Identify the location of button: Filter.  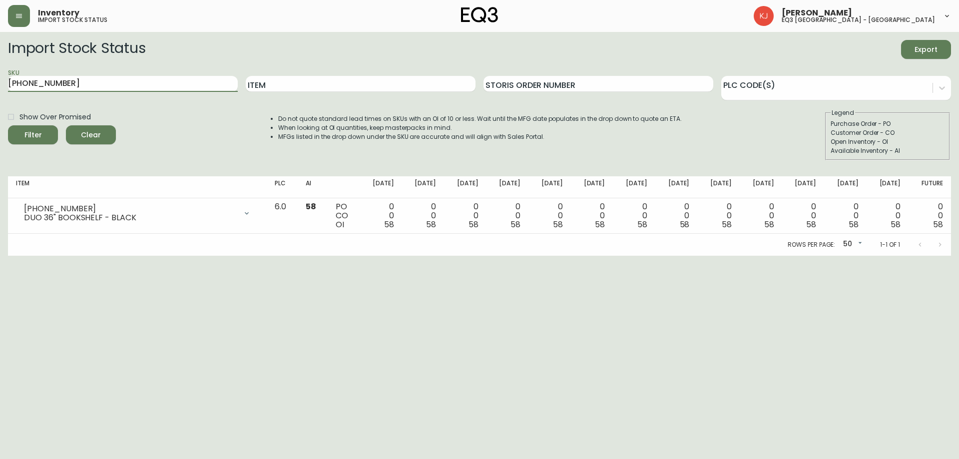
(33, 135).